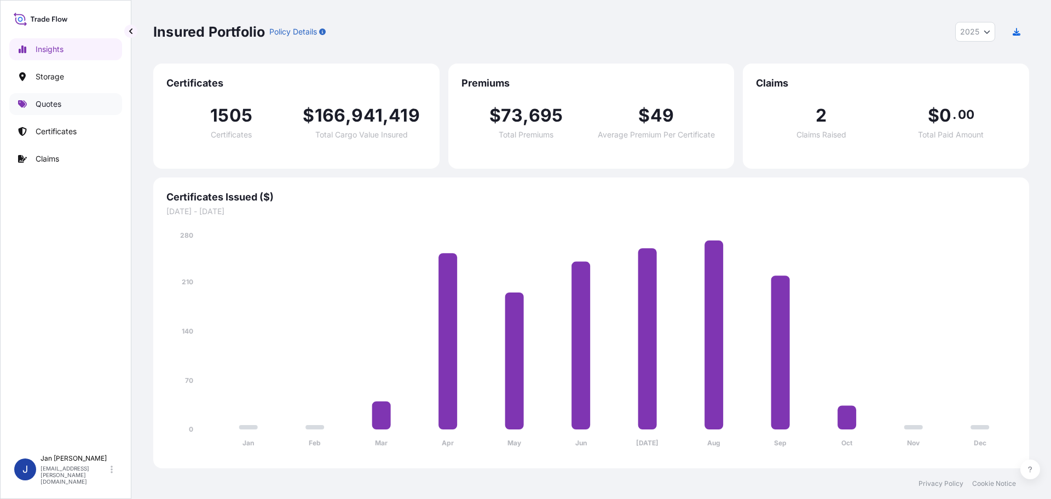  I want to click on span: Claims Raised, so click(821, 135).